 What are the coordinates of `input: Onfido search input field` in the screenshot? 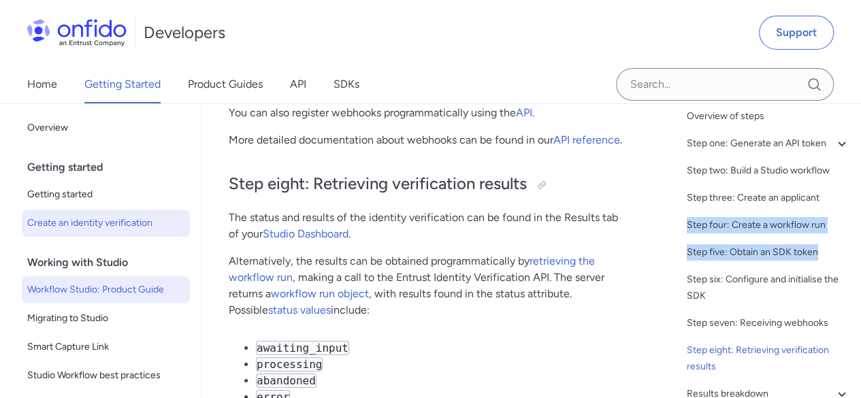 It's located at (725, 84).